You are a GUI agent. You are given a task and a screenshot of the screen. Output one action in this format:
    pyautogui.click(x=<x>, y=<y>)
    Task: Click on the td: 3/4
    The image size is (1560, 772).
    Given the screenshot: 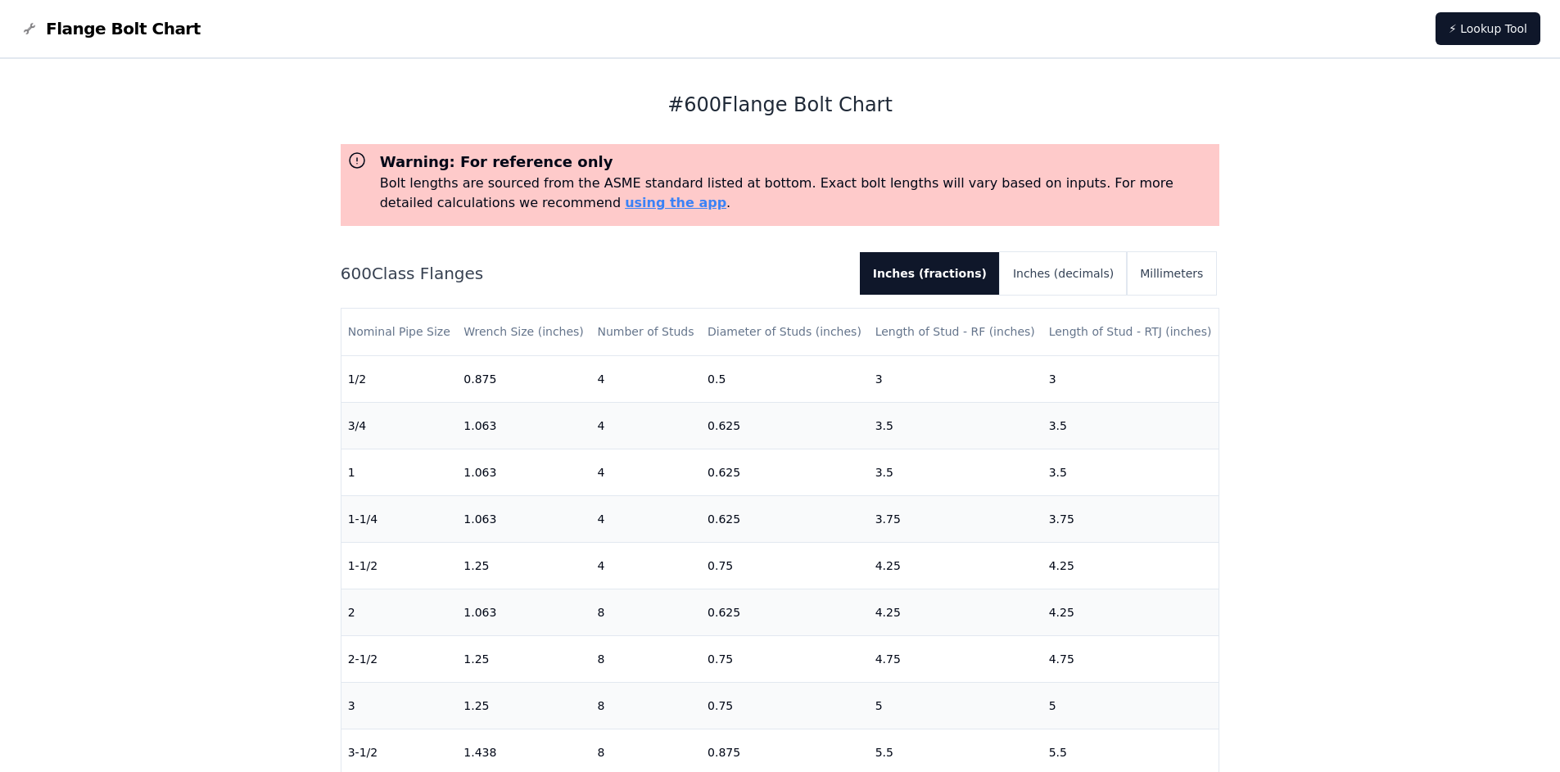 What is the action you would take?
    pyautogui.click(x=400, y=425)
    